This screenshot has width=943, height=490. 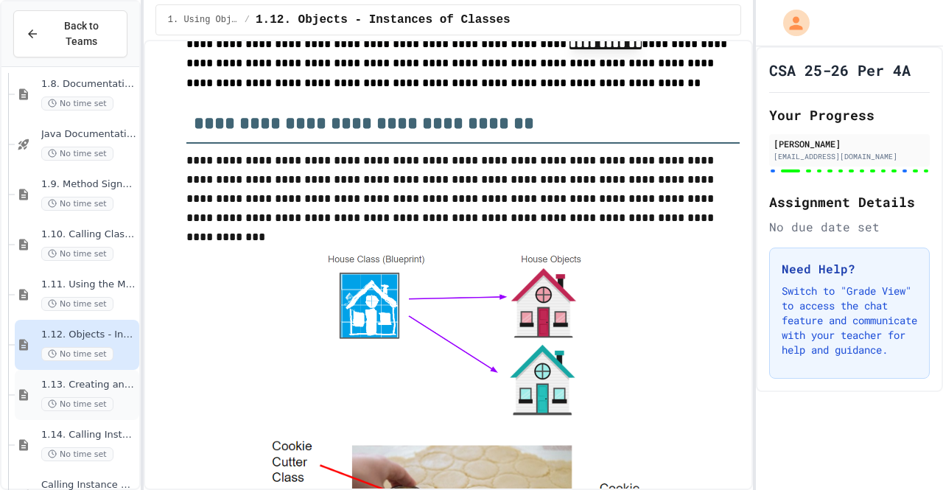 What do you see at coordinates (849, 202) in the screenshot?
I see `h2: Assignment Details` at bounding box center [849, 202].